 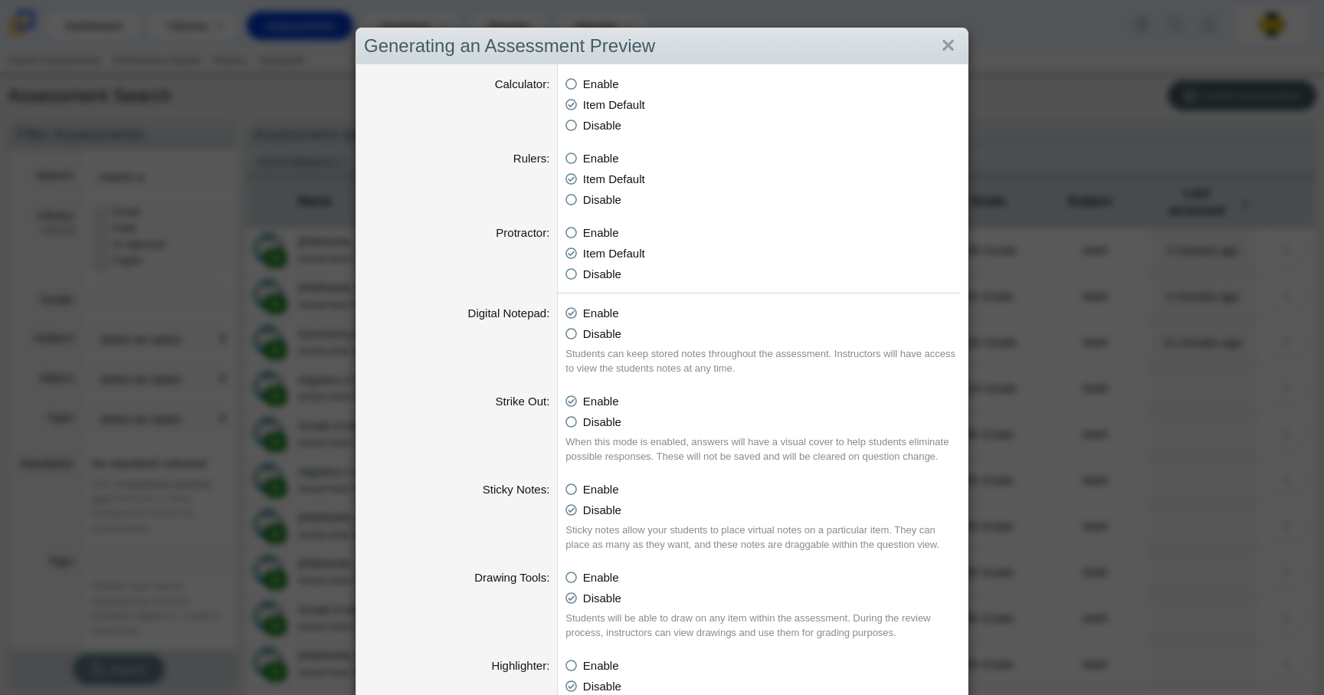 I want to click on a: Close, so click(x=948, y=46).